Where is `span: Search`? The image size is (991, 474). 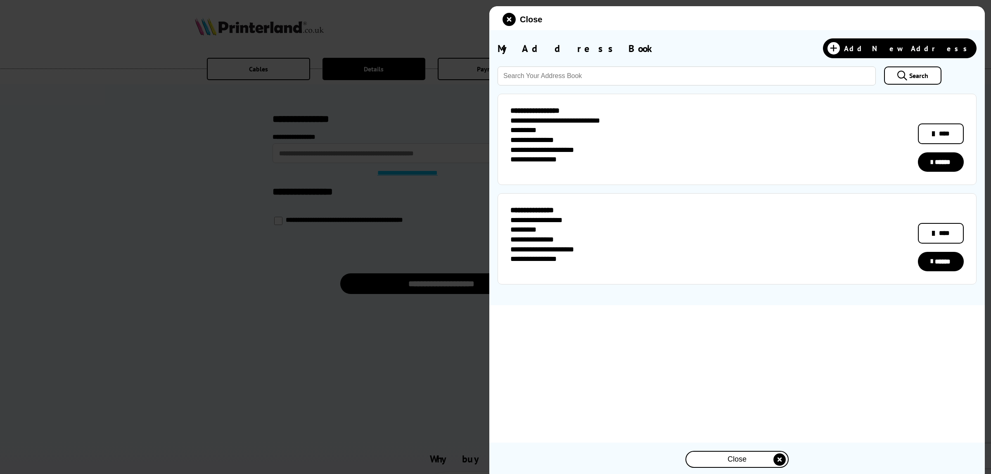
span: Search is located at coordinates (919, 76).